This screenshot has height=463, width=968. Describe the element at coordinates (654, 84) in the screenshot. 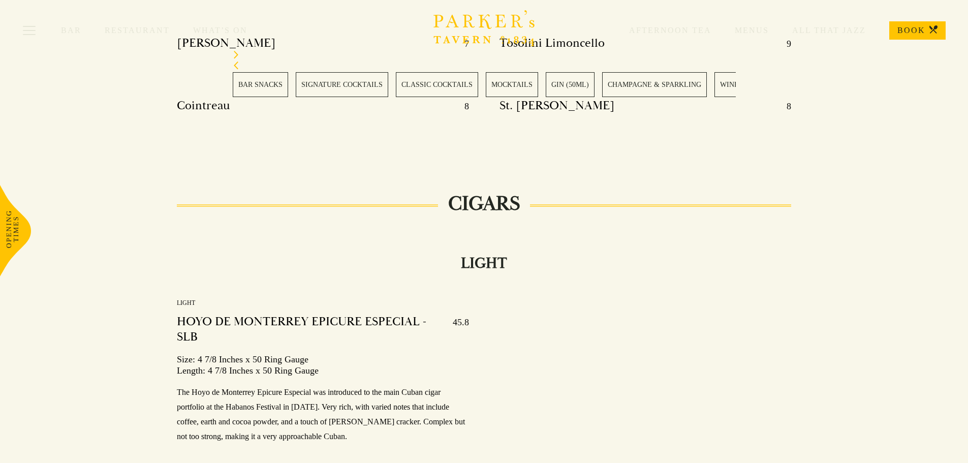

I see `a: 6 / 28` at that location.